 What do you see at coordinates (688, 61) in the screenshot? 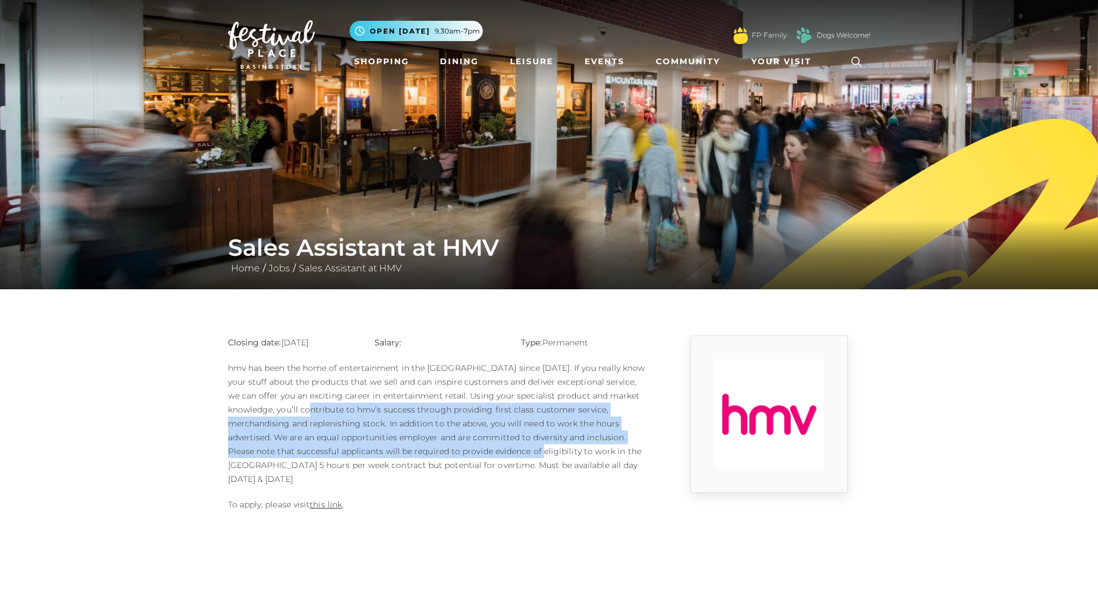
I see `a: Community` at bounding box center [688, 61].